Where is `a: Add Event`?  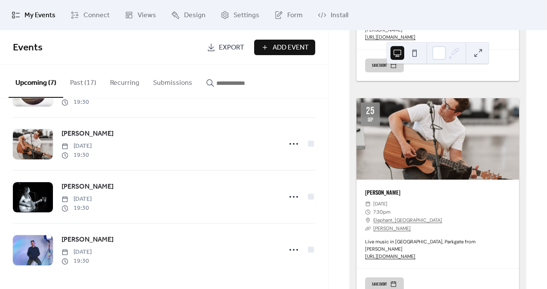
a: Add Event is located at coordinates (285, 47).